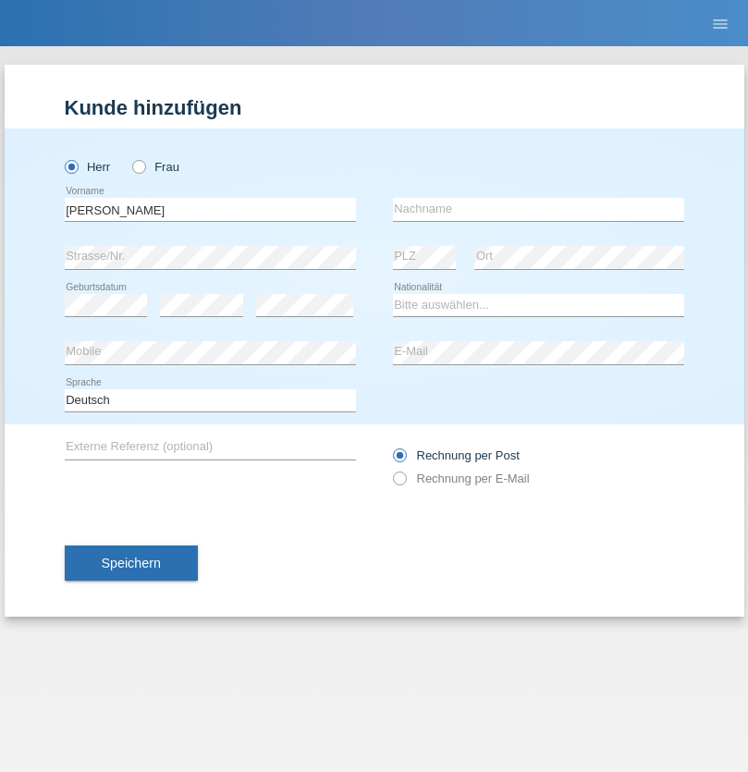 This screenshot has height=772, width=748. I want to click on span: Speichern, so click(131, 563).